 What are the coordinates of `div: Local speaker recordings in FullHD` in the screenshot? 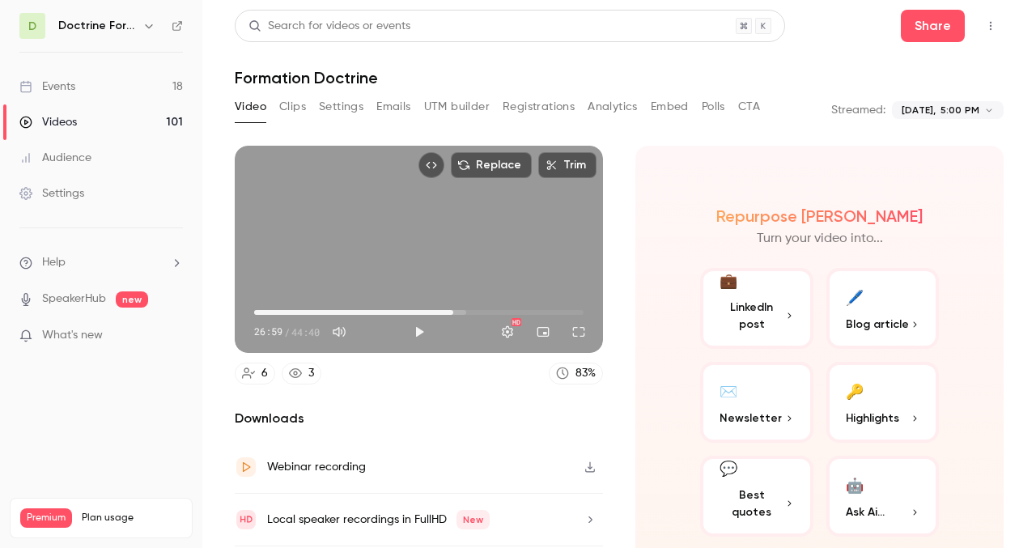 It's located at (378, 520).